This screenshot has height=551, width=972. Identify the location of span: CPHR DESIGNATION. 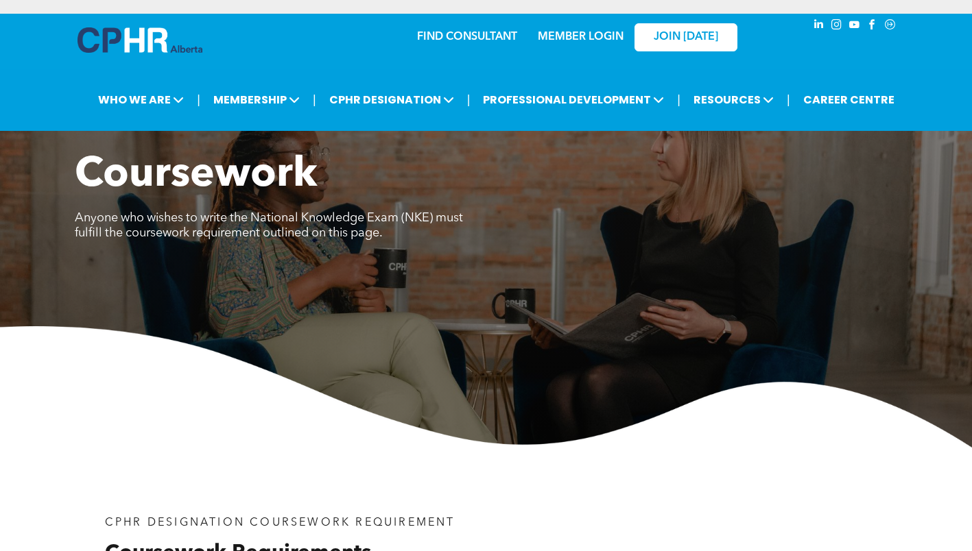
(392, 99).